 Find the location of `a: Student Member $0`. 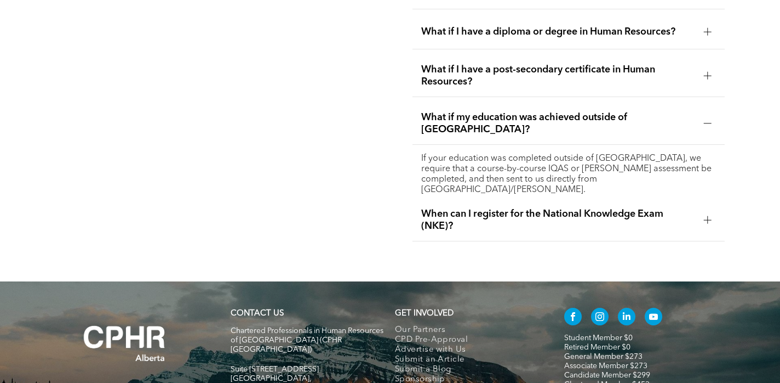

a: Student Member $0 is located at coordinates (598, 338).